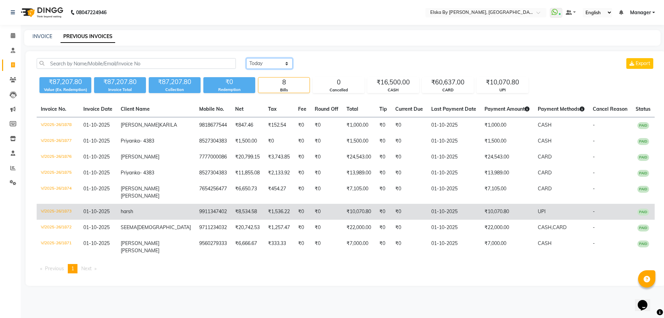 The image size is (664, 318). I want to click on div: Redemption, so click(229, 90).